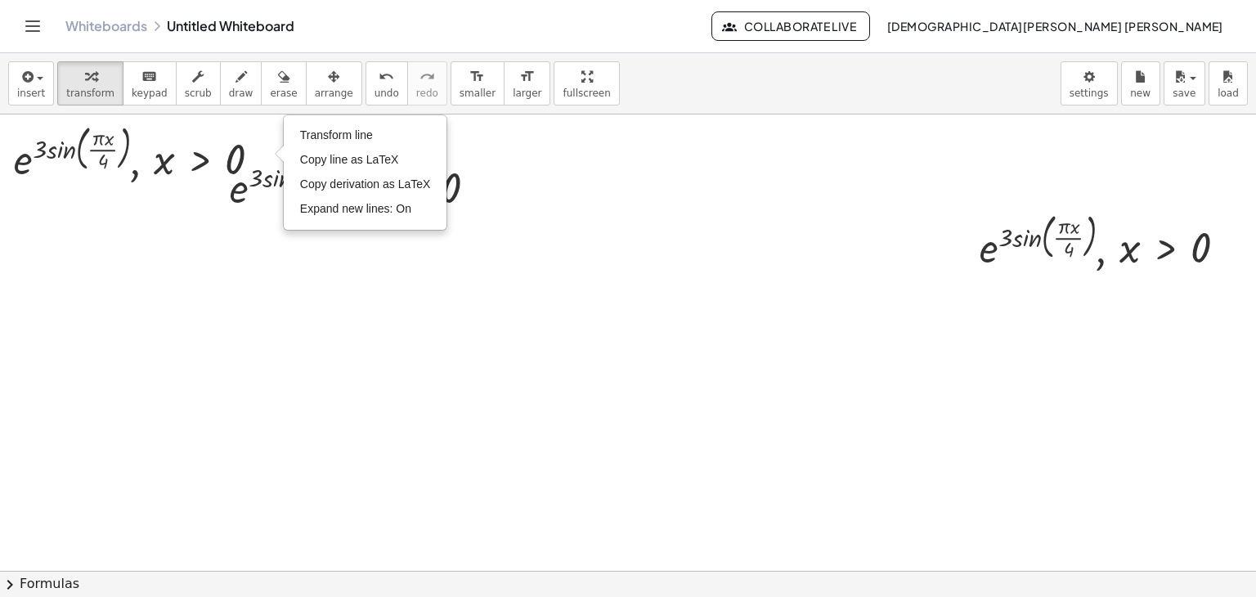 The width and height of the screenshot is (1256, 597). What do you see at coordinates (198, 93) in the screenshot?
I see `span: scrub` at bounding box center [198, 93].